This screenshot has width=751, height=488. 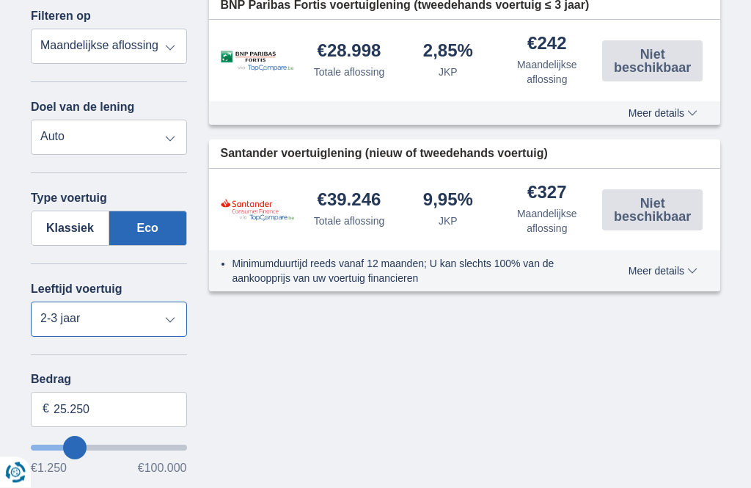 I want to click on span: Santander voertuiglening (nieuw of tweedehands voertuig), so click(x=384, y=154).